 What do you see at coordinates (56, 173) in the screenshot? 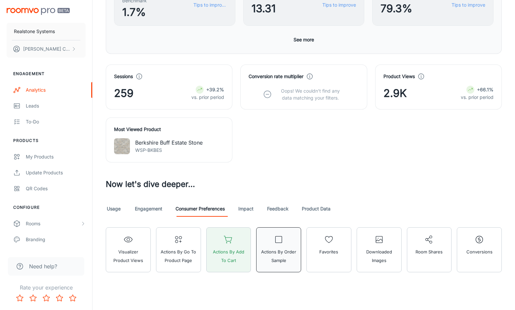
I see `div: Update Products` at bounding box center [56, 173].